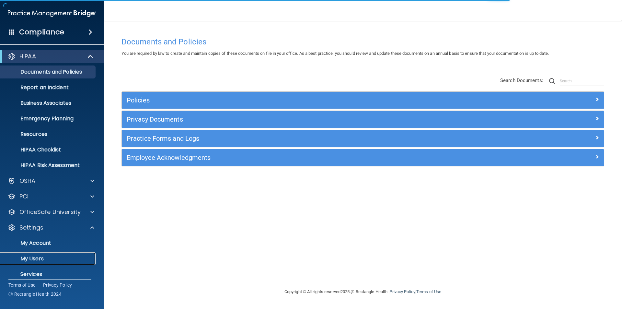  Describe the element at coordinates (302, 119) in the screenshot. I see `h5: Privacy Documents` at that location.